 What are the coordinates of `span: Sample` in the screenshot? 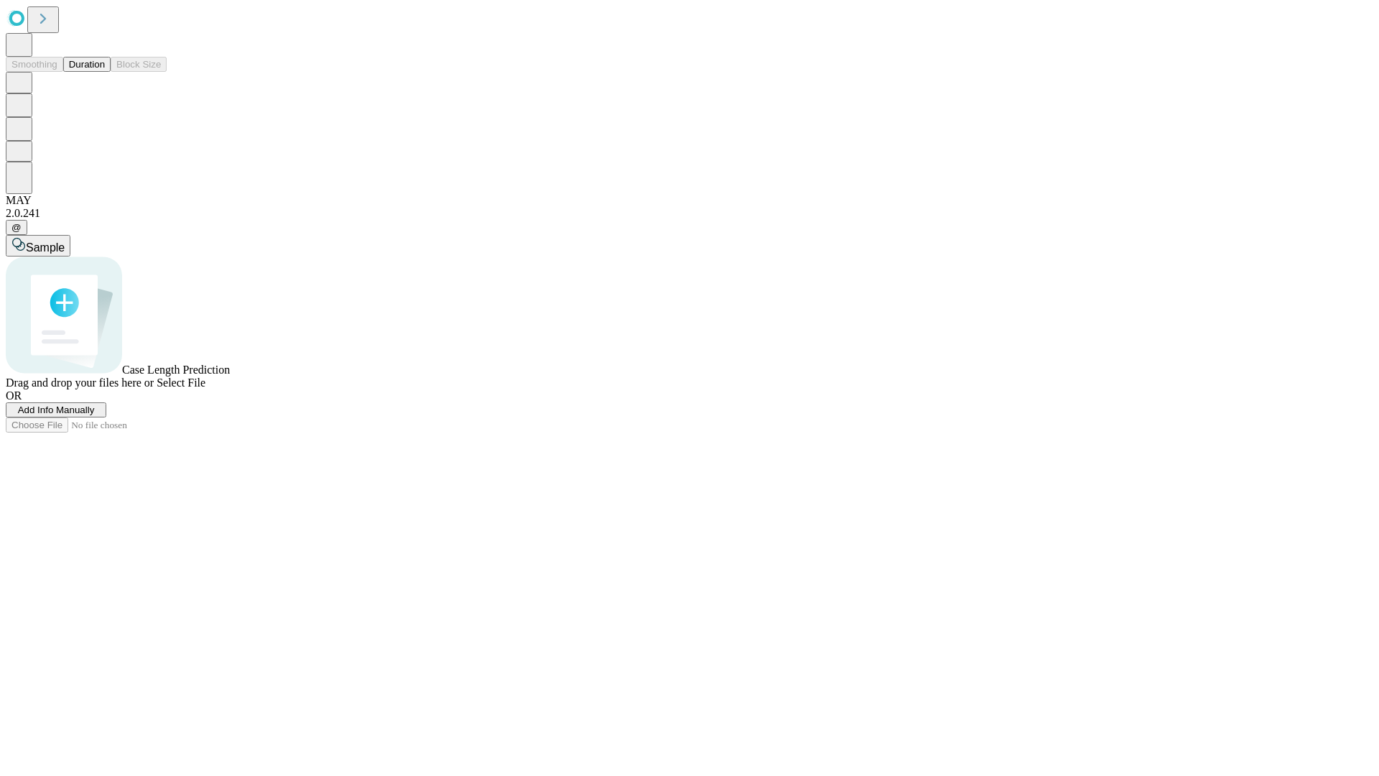 It's located at (45, 247).